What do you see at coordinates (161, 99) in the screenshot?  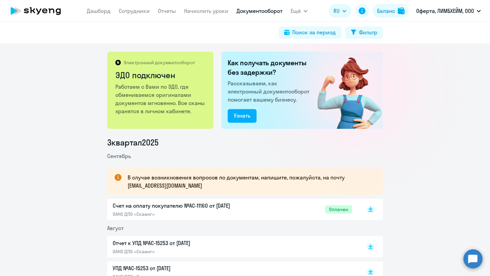 I see `p: Работаем с Вами по ЭДО, где обмениваемся оригиналами документов мгновенно. Все сканы хранятся в л...` at bounding box center [161, 99].